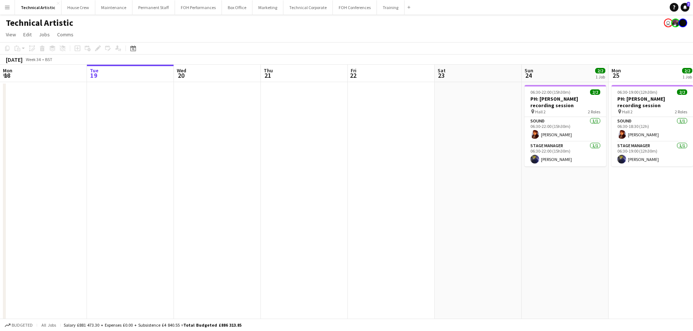  What do you see at coordinates (268, 71) in the screenshot?
I see `span: Thu` at bounding box center [268, 71].